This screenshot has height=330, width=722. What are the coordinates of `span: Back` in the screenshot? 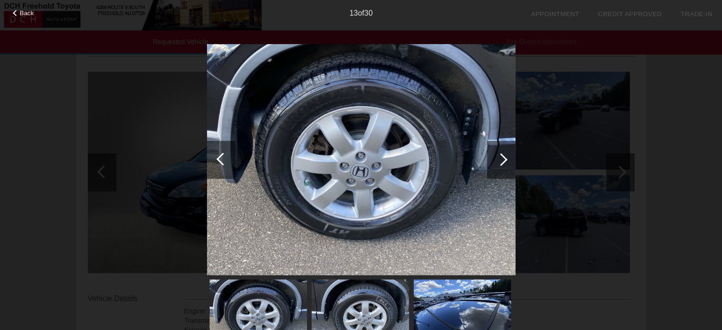 It's located at (27, 13).